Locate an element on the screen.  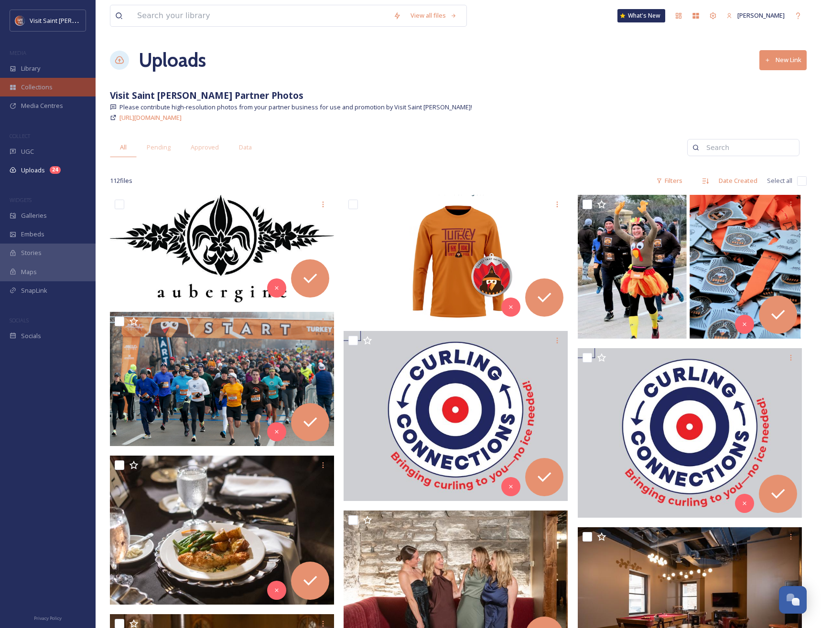
img: Visit%20Saint%20Paul%20Updated%20Profile%20Image.jpg is located at coordinates (20, 21).